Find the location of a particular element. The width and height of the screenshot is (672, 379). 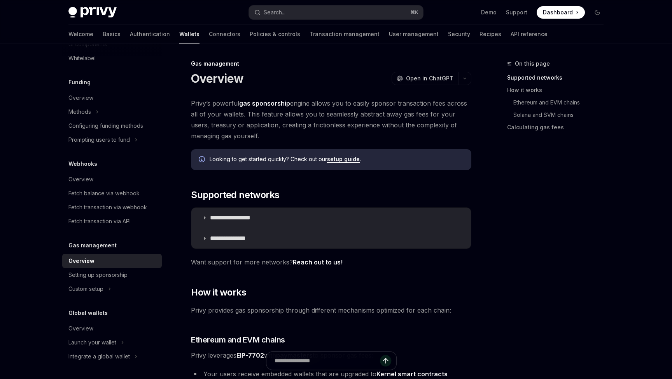

img: dark logo is located at coordinates (92, 12).